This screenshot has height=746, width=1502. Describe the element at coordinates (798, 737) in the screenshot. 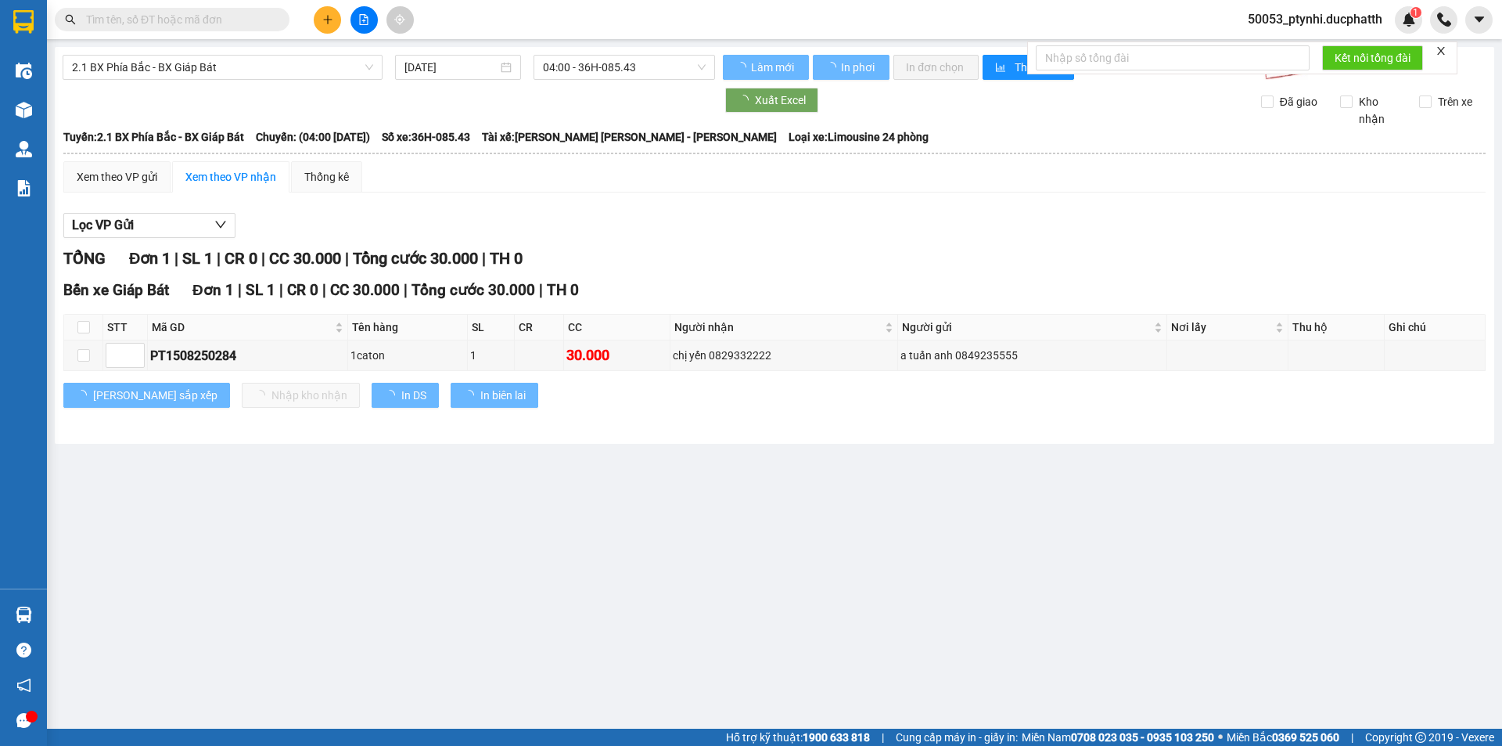

I see `span: Hỗ trợ kỹ thuật:` at that location.